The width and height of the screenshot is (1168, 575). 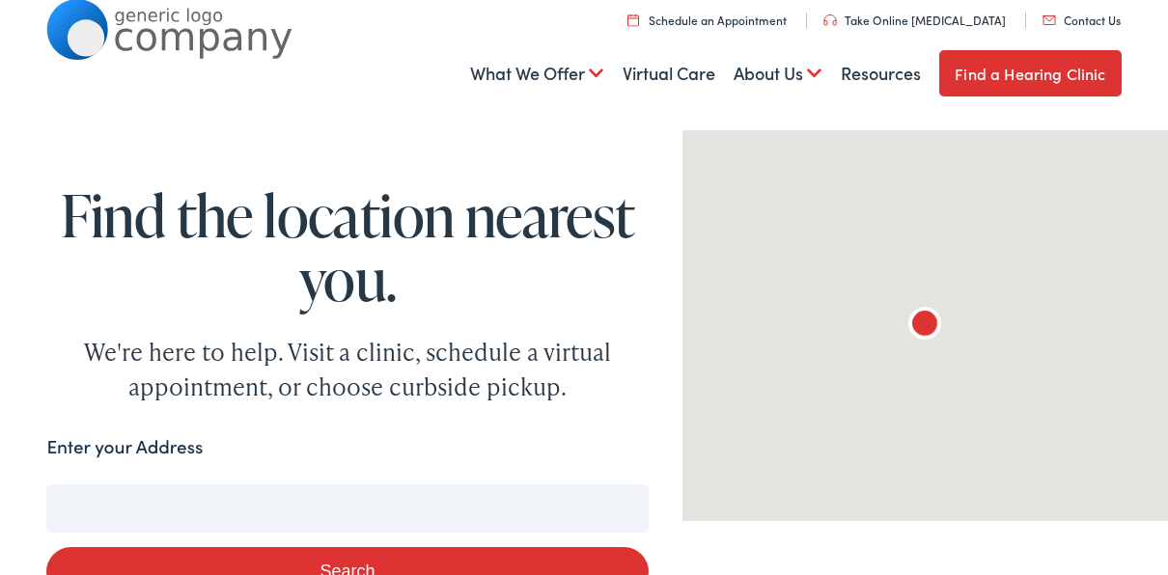 I want to click on a: Schedule an Appointment, so click(x=707, y=19).